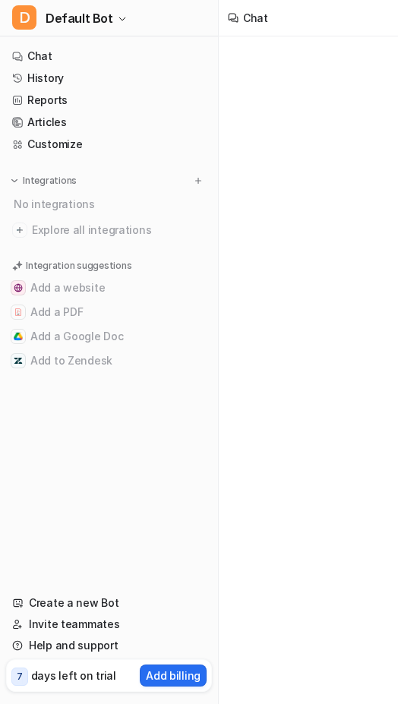 This screenshot has height=704, width=398. What do you see at coordinates (173, 675) in the screenshot?
I see `p: Add billing` at bounding box center [173, 675].